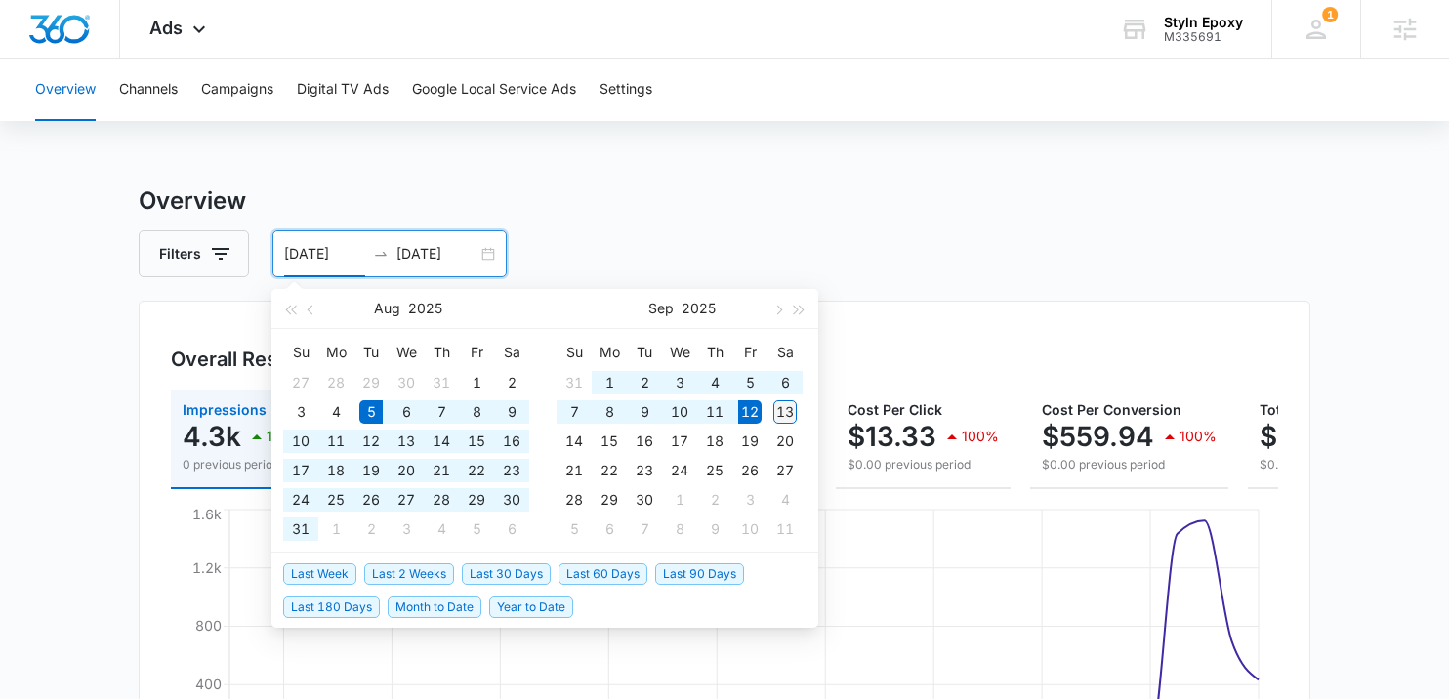 This screenshot has width=1449, height=699. What do you see at coordinates (644, 412) in the screenshot?
I see `td: 2025-09-09` at bounding box center [644, 412].